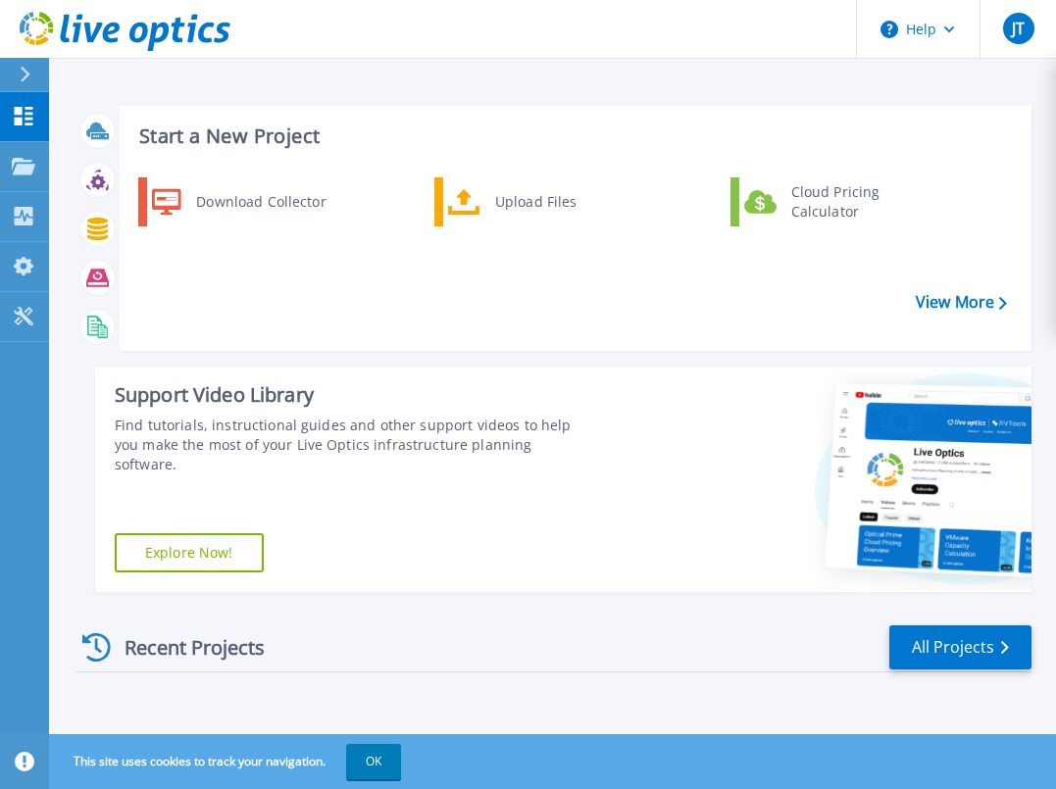 Image resolution: width=1056 pixels, height=789 pixels. What do you see at coordinates (573, 136) in the screenshot?
I see `h3: Start a New Project` at bounding box center [573, 136].